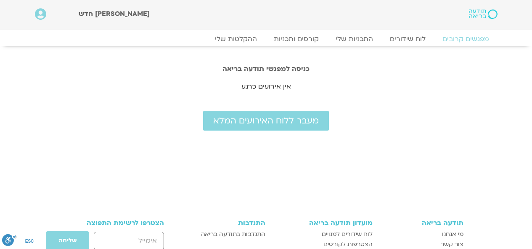 This screenshot has height=249, width=532. What do you see at coordinates (226, 235) in the screenshot?
I see `a: התנדבות בתודעה בריאה` at bounding box center [226, 235].